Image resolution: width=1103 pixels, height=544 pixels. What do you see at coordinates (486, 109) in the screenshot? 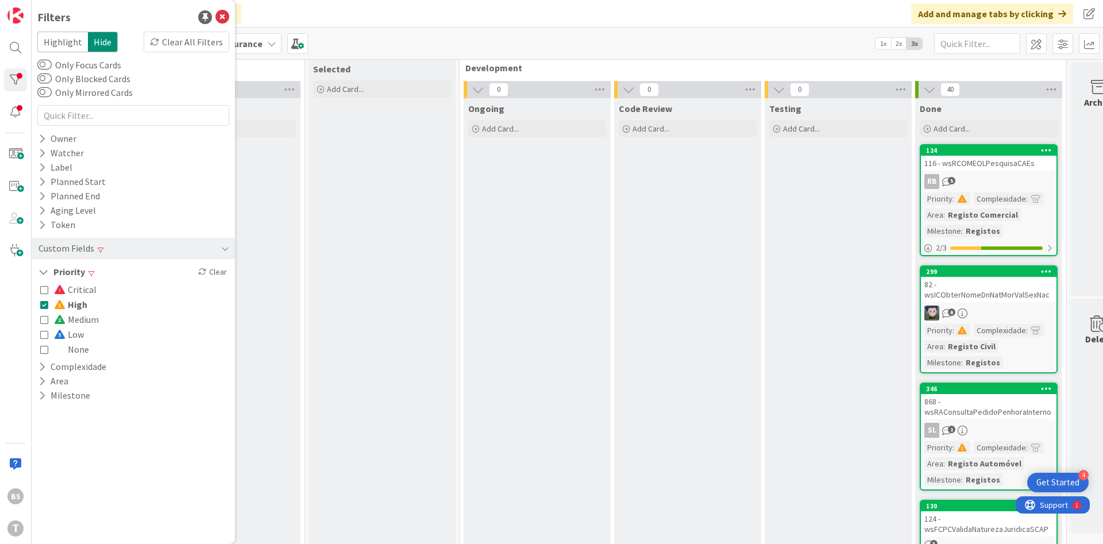
I see `span: Ongoing` at bounding box center [486, 109].